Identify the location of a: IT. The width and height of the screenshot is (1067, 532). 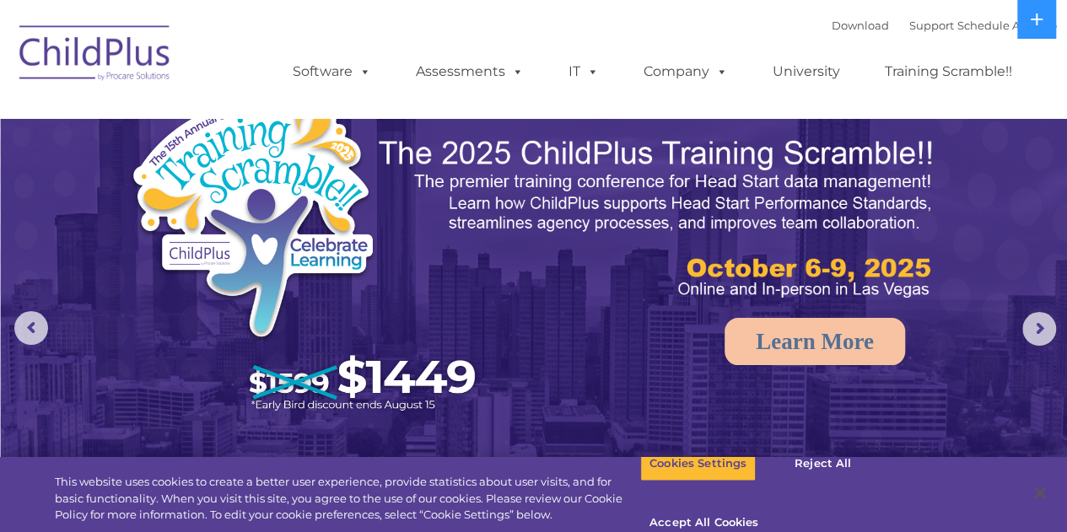
(584, 72).